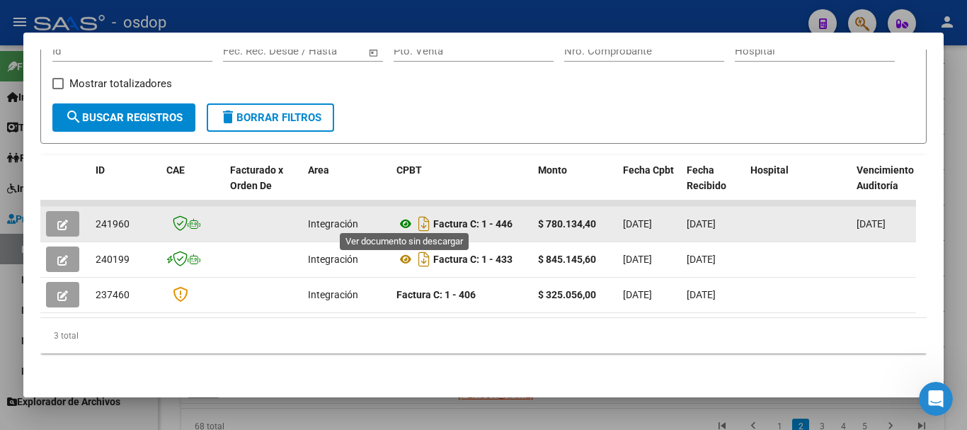 Image resolution: width=967 pixels, height=430 pixels. I want to click on span: CPBT, so click(409, 170).